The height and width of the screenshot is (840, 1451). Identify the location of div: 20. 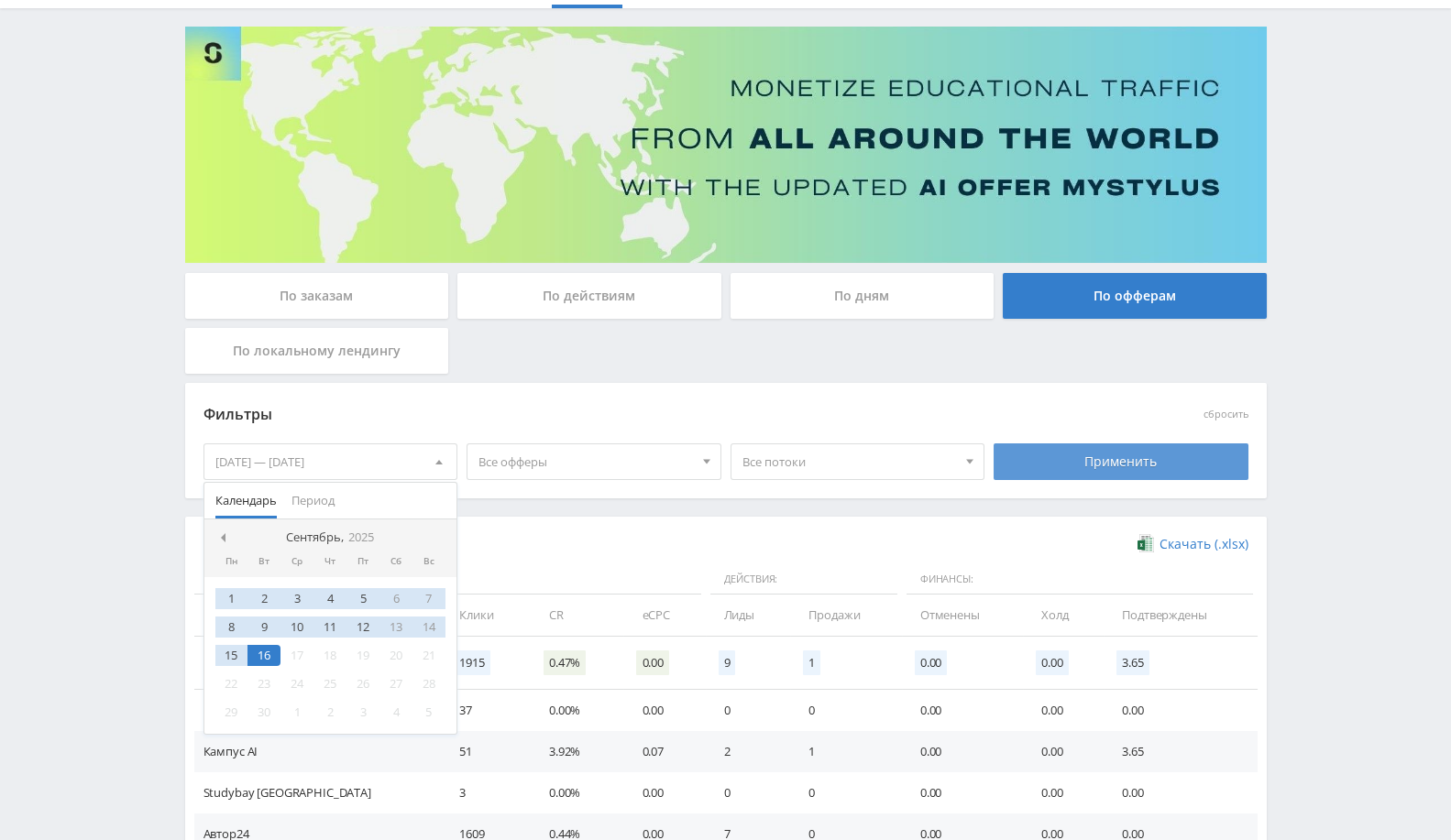
(396, 655).